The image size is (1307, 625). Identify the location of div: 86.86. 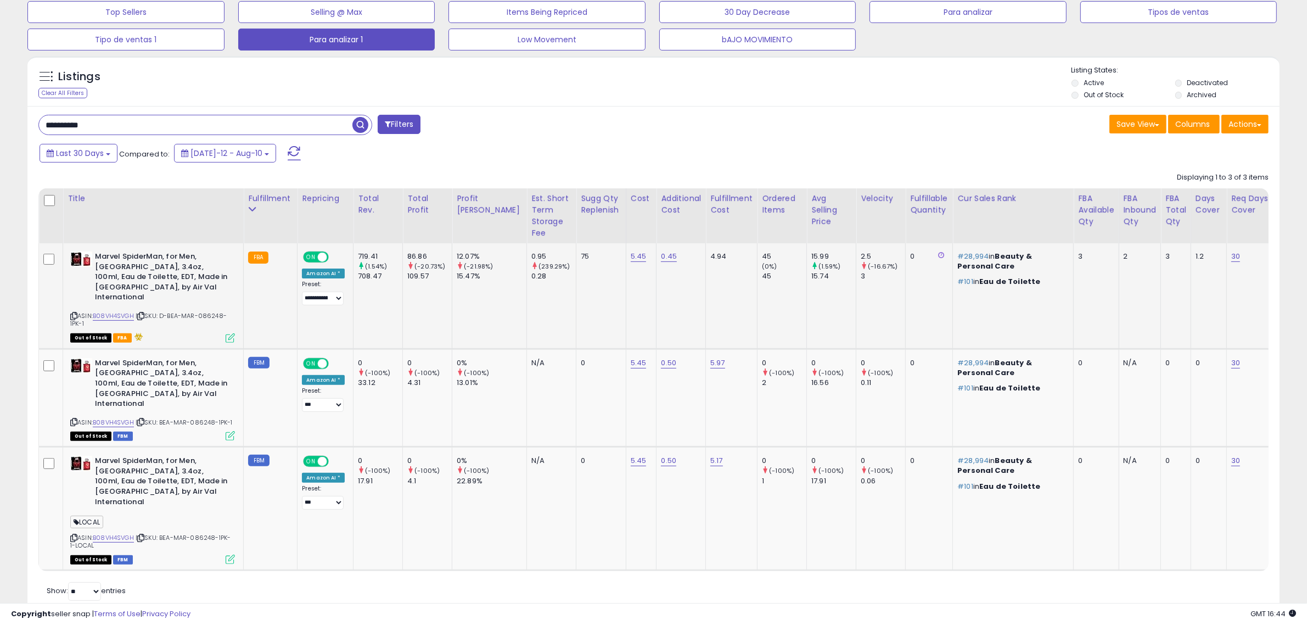
(429, 256).